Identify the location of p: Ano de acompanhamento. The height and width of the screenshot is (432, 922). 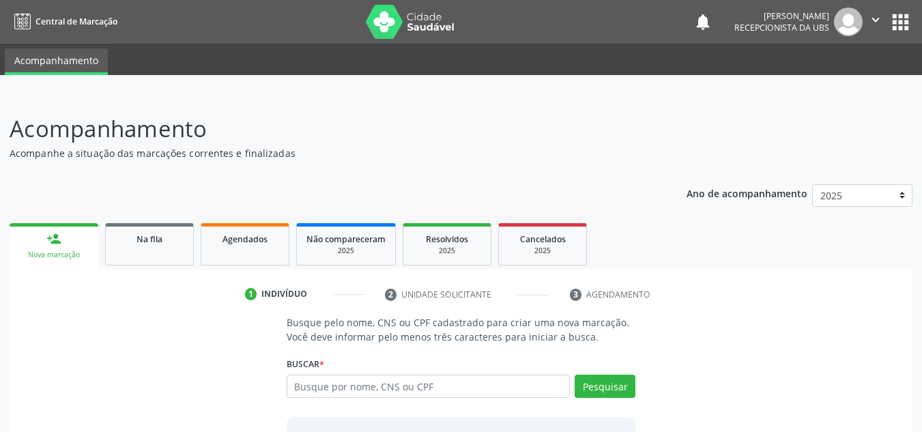
(747, 192).